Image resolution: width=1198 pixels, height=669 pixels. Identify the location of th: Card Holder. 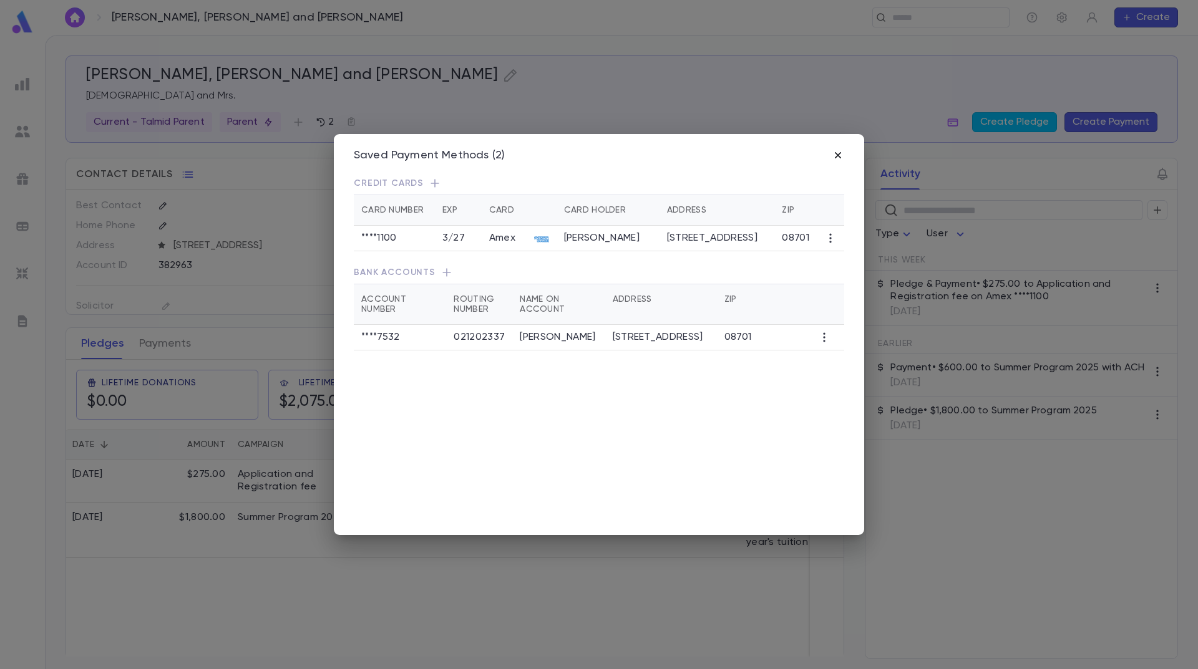
(607, 210).